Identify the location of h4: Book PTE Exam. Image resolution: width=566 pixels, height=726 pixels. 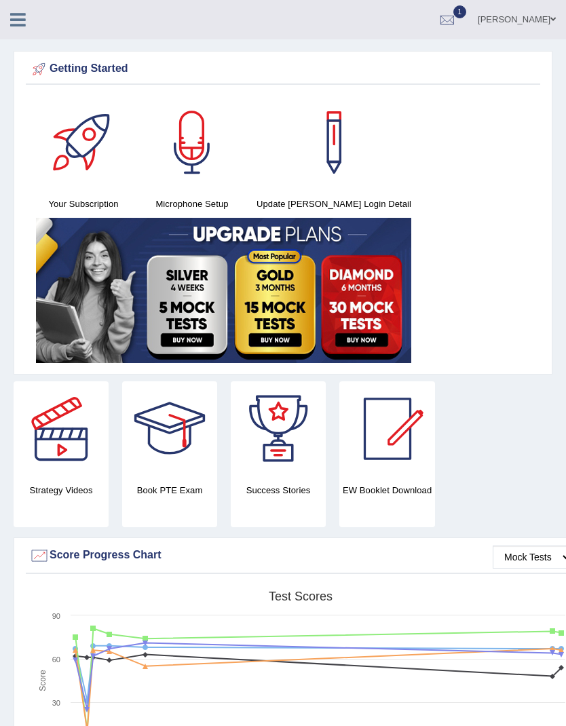
(170, 490).